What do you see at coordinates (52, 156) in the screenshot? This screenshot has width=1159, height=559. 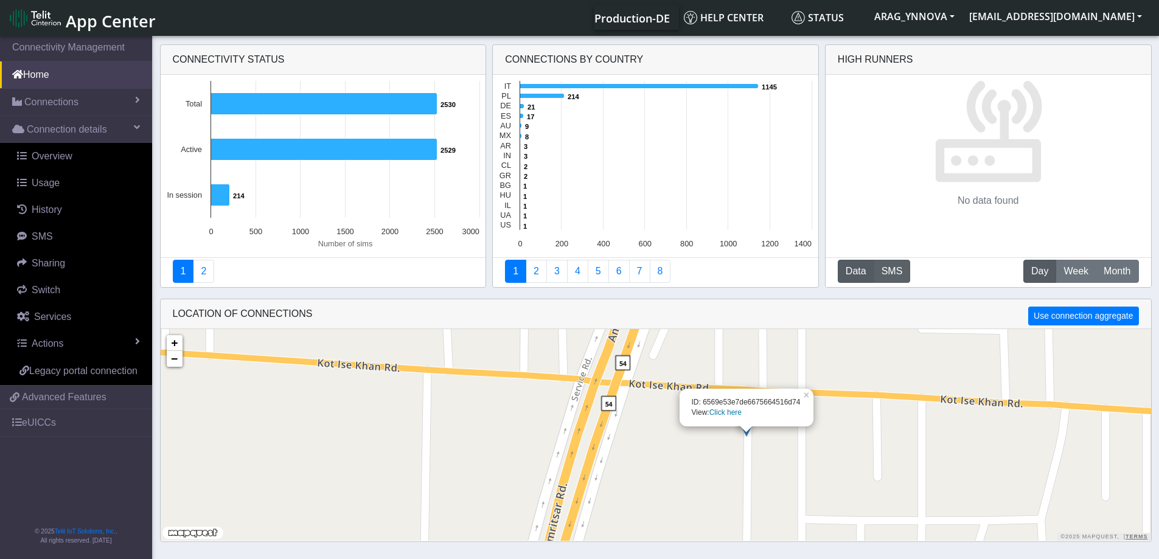 I see `span: Overview` at bounding box center [52, 156].